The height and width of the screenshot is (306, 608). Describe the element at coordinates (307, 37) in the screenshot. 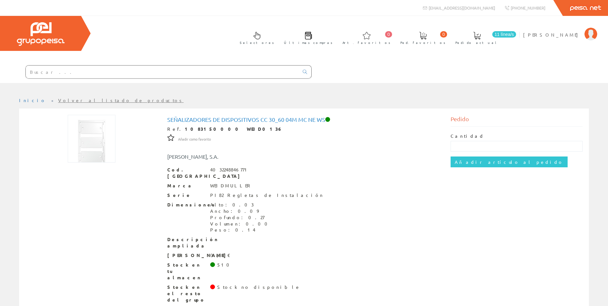

I see `a: Últimas compras` at that location.